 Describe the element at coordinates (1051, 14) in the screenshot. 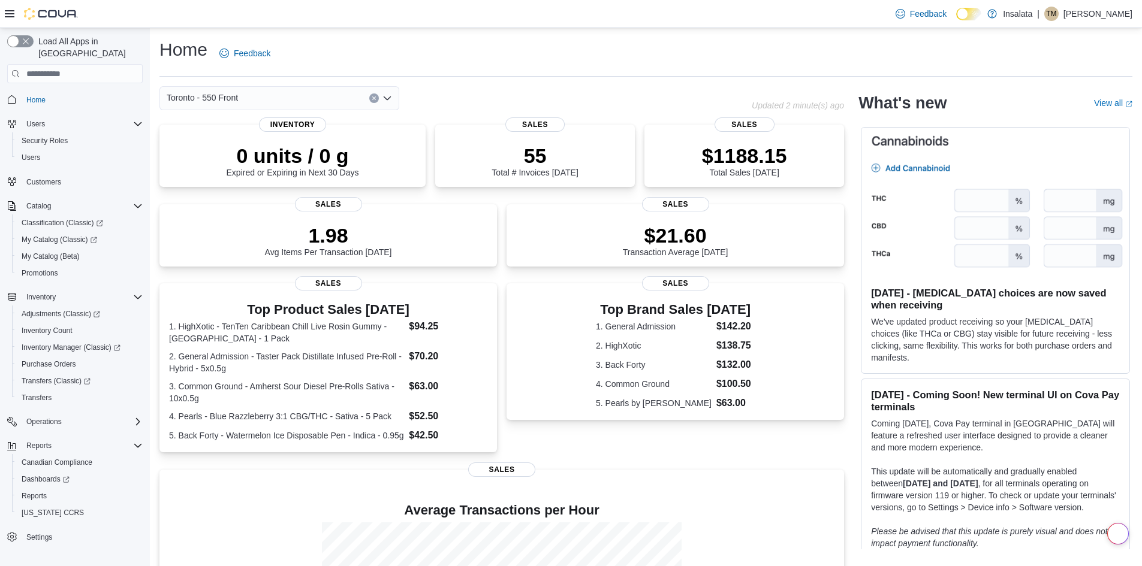

I see `span: TM` at that location.